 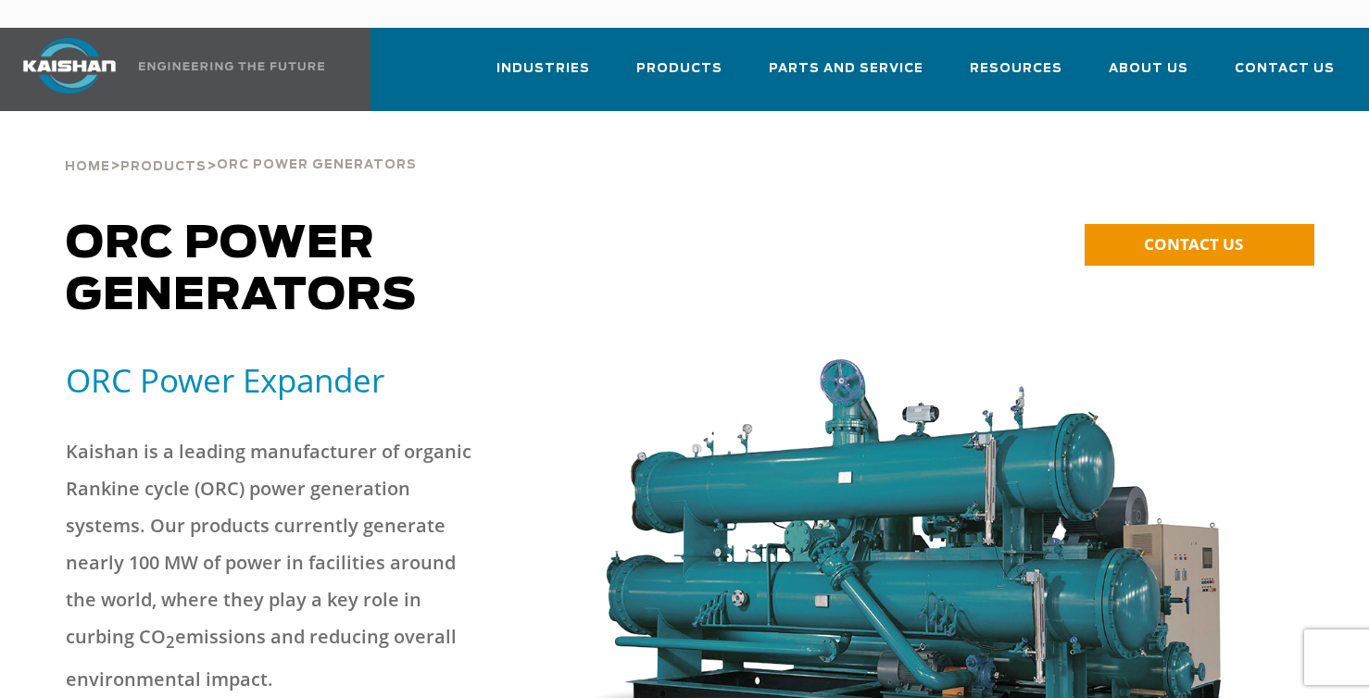 I want to click on a: Resources, so click(x=1016, y=76).